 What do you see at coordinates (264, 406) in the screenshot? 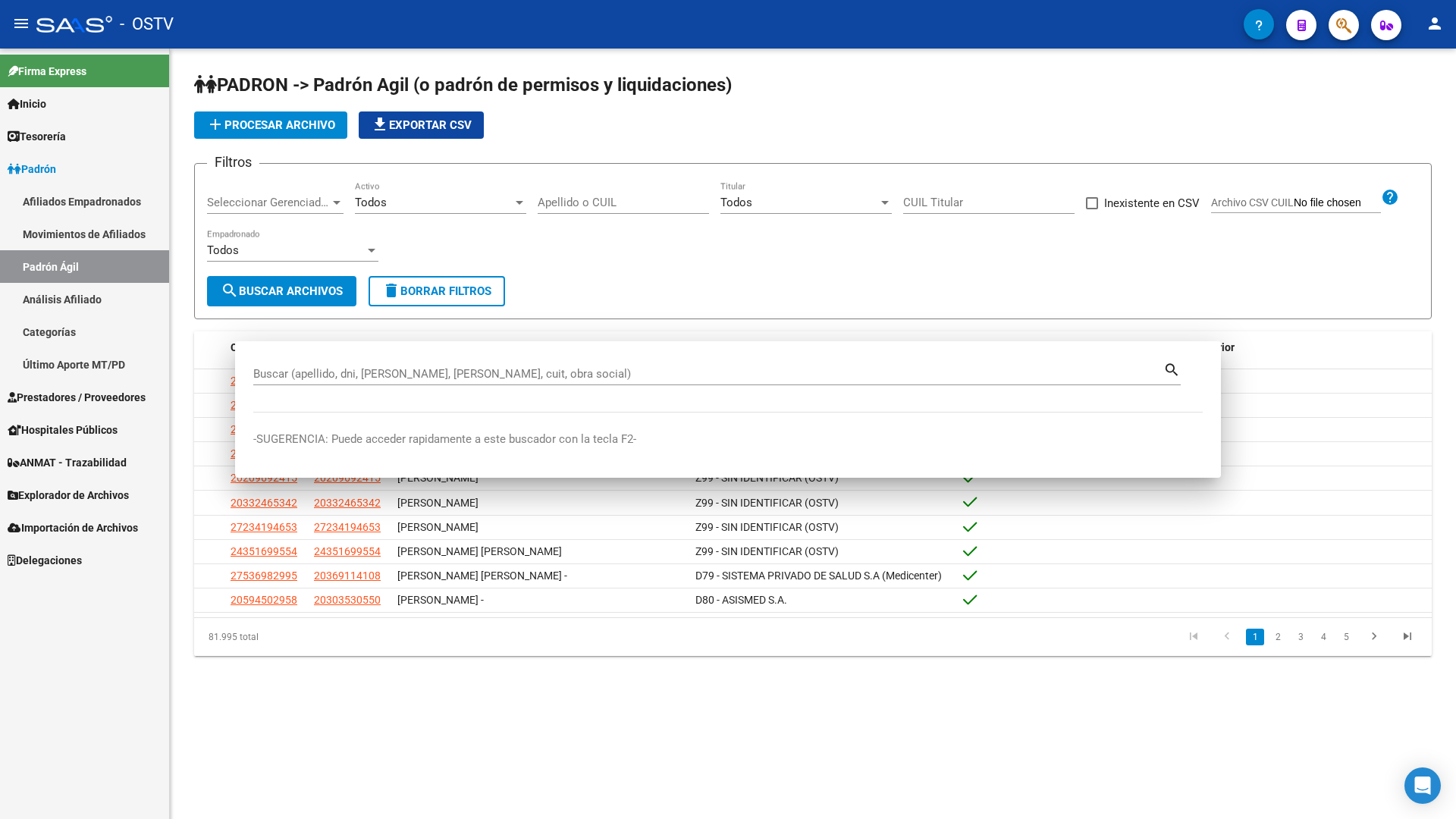
I see `span: 20184333598` at bounding box center [264, 406].